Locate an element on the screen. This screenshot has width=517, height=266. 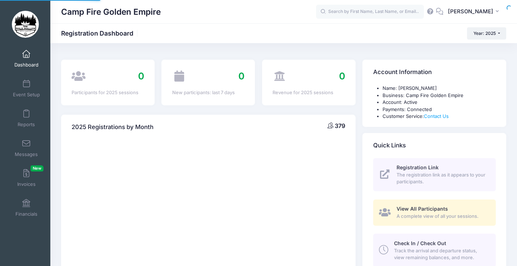
span: Dashboard is located at coordinates (26, 65).